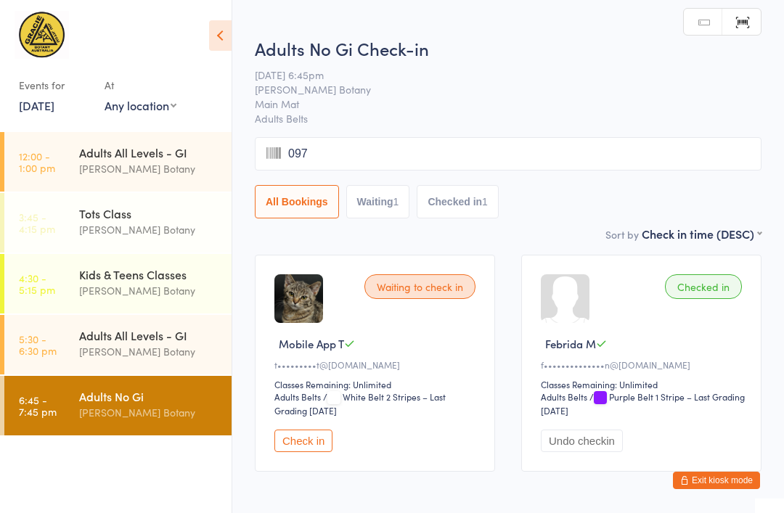 The height and width of the screenshot is (513, 784). Describe the element at coordinates (508, 154) in the screenshot. I see `input: Search` at that location.